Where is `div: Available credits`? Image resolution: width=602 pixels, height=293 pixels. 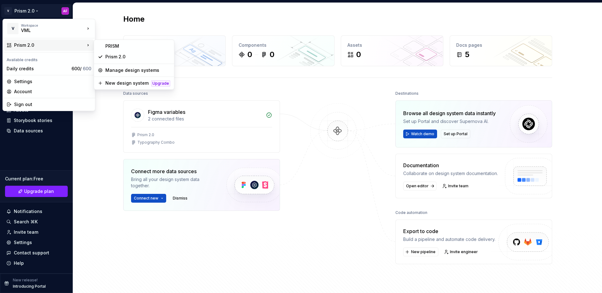 div: Available credits is located at coordinates (49, 59).